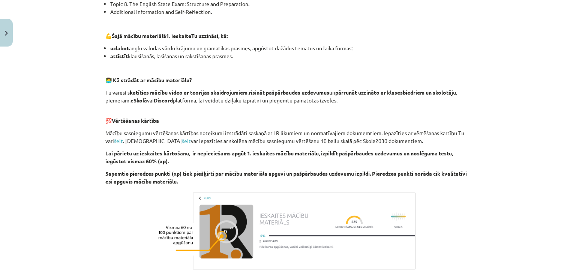  What do you see at coordinates (287, 96) in the screenshot?
I see `p: Tu varēsi s , un , piemēram, vai platformā, lai veidotu dziļāku izpratni un pieņemtu pamatotas iz...` at bounding box center [287, 96].